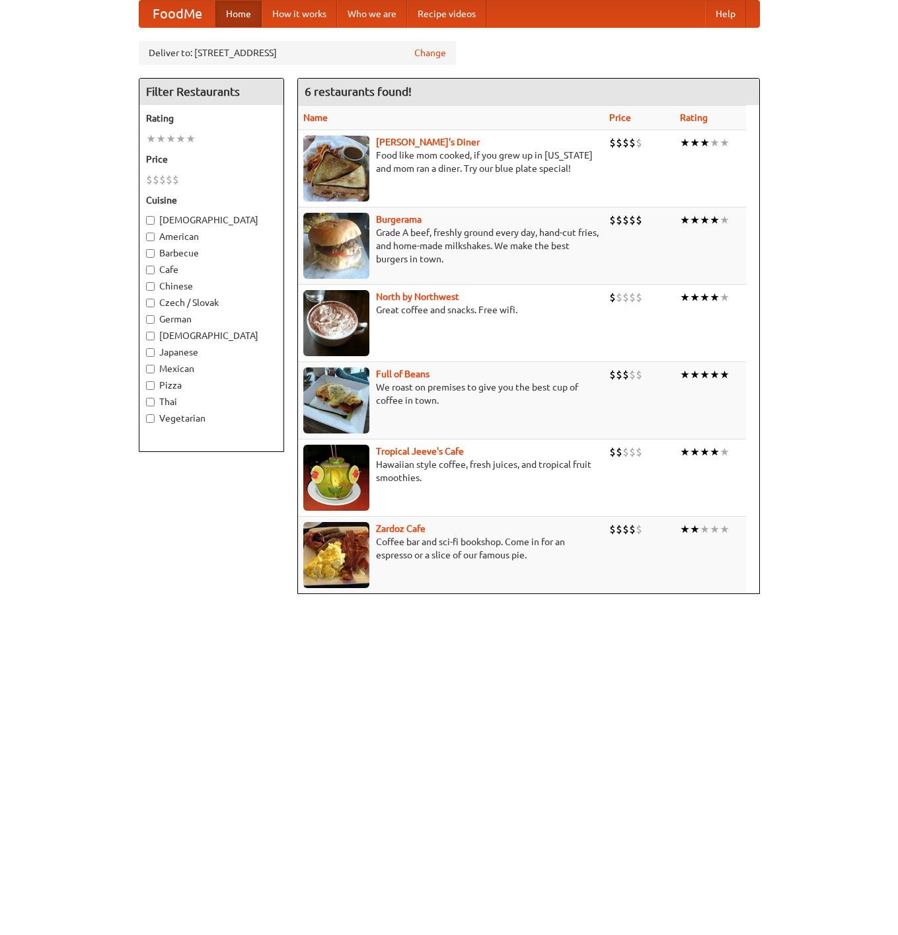 The height and width of the screenshot is (935, 898). Describe the element at coordinates (400, 528) in the screenshot. I see `b: Zardoz Cafe` at that location.